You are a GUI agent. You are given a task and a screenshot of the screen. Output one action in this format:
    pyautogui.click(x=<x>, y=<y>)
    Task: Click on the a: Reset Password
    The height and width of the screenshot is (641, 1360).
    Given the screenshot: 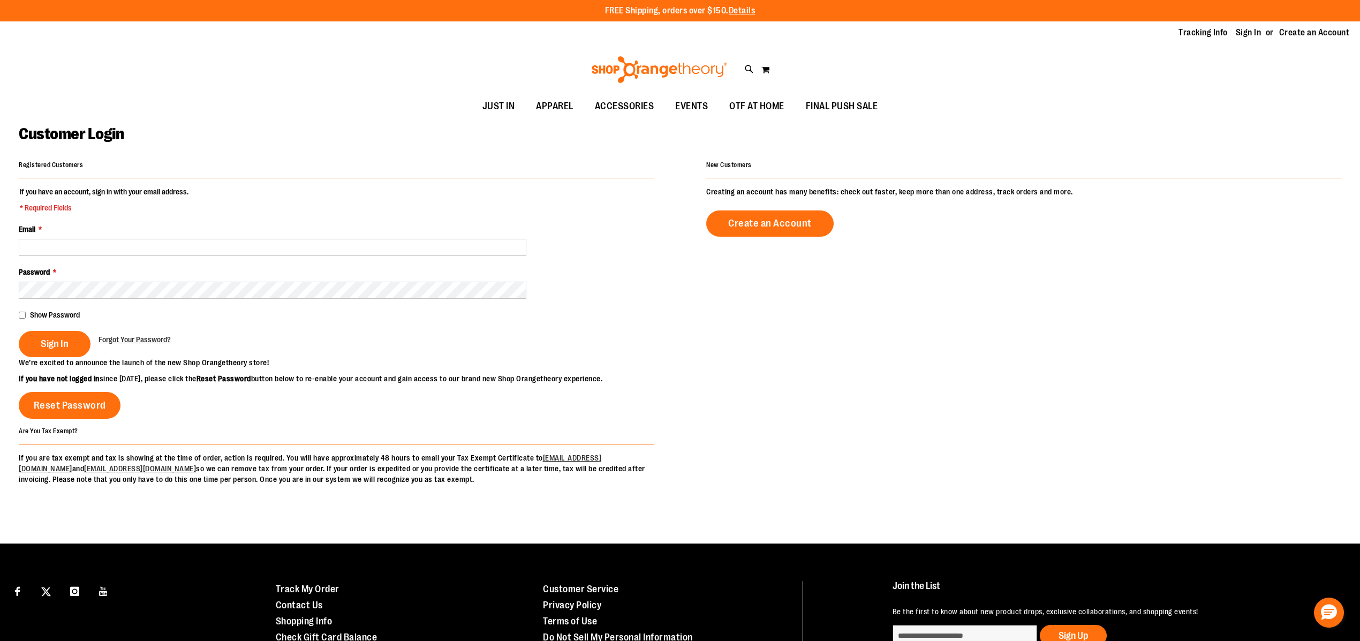 What is the action you would take?
    pyautogui.click(x=70, y=405)
    